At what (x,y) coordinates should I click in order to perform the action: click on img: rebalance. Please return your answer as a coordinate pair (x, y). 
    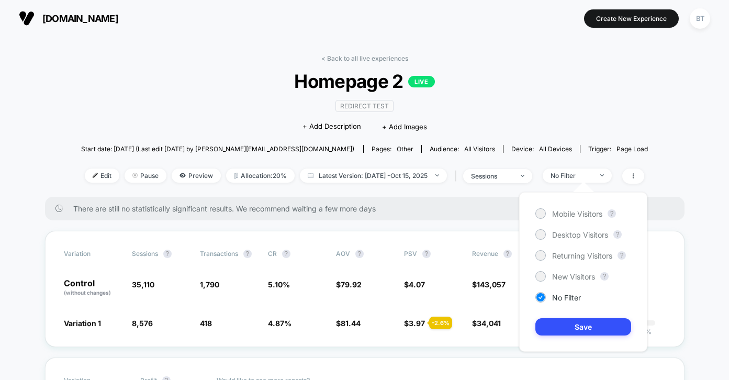
    Looking at the image, I should click on (236, 175).